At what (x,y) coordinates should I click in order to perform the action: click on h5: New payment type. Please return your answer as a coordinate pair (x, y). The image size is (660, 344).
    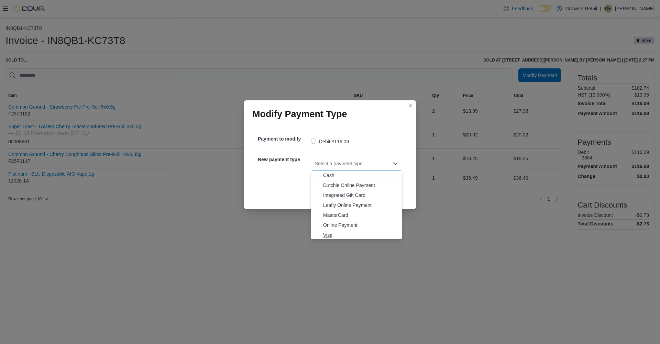
    Looking at the image, I should click on (283, 159).